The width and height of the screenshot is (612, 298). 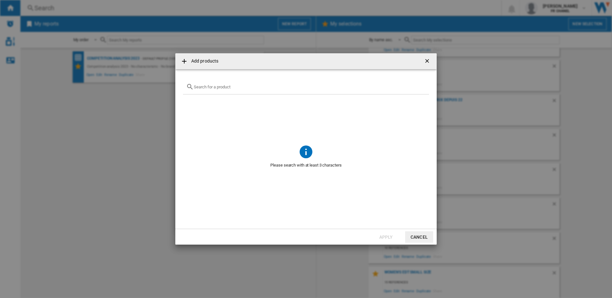 I want to click on button: Apply, so click(x=386, y=237).